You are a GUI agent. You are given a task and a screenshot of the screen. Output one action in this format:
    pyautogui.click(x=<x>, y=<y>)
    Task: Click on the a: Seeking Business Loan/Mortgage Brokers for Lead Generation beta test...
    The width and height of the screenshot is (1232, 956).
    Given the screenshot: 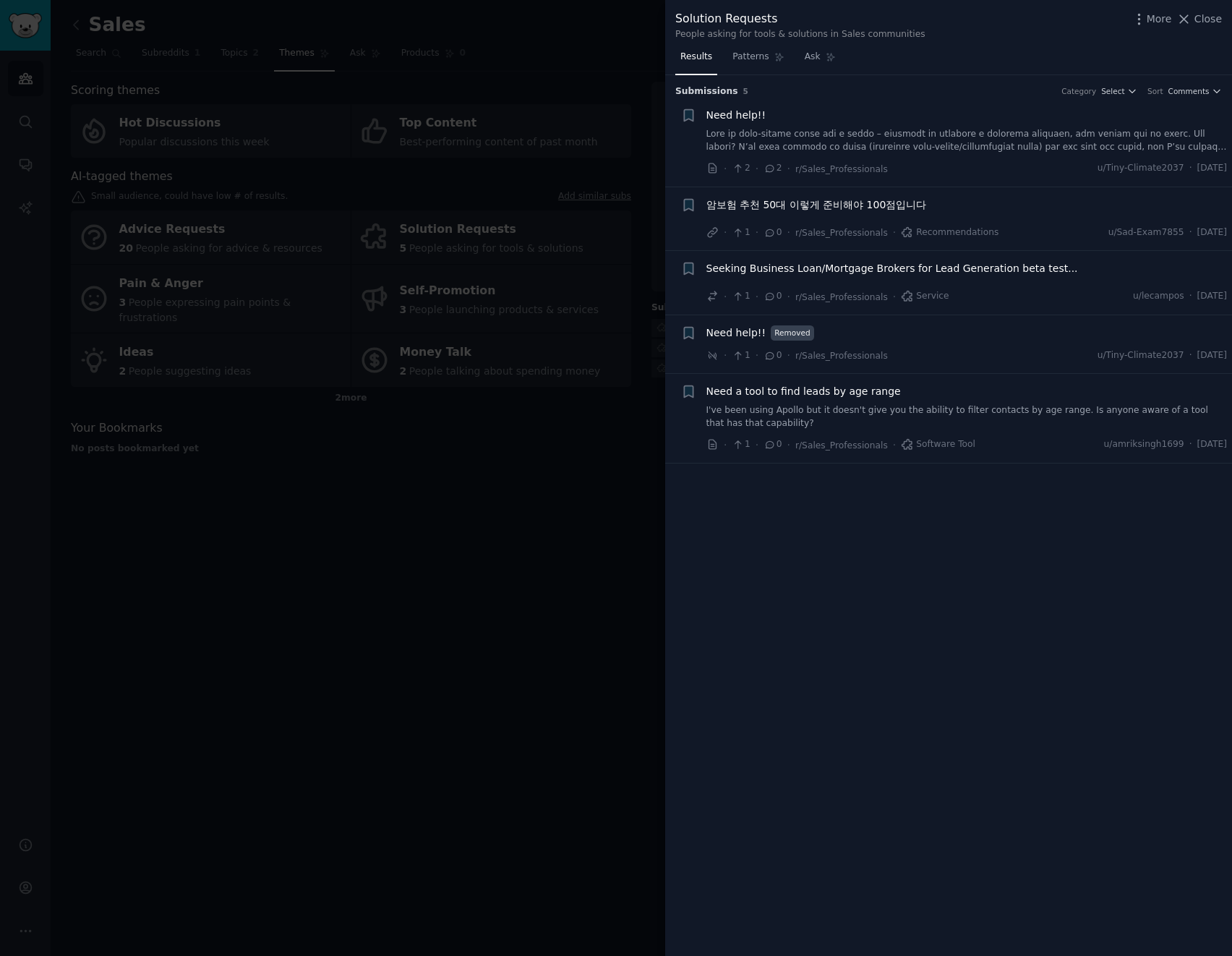 What is the action you would take?
    pyautogui.click(x=892, y=268)
    